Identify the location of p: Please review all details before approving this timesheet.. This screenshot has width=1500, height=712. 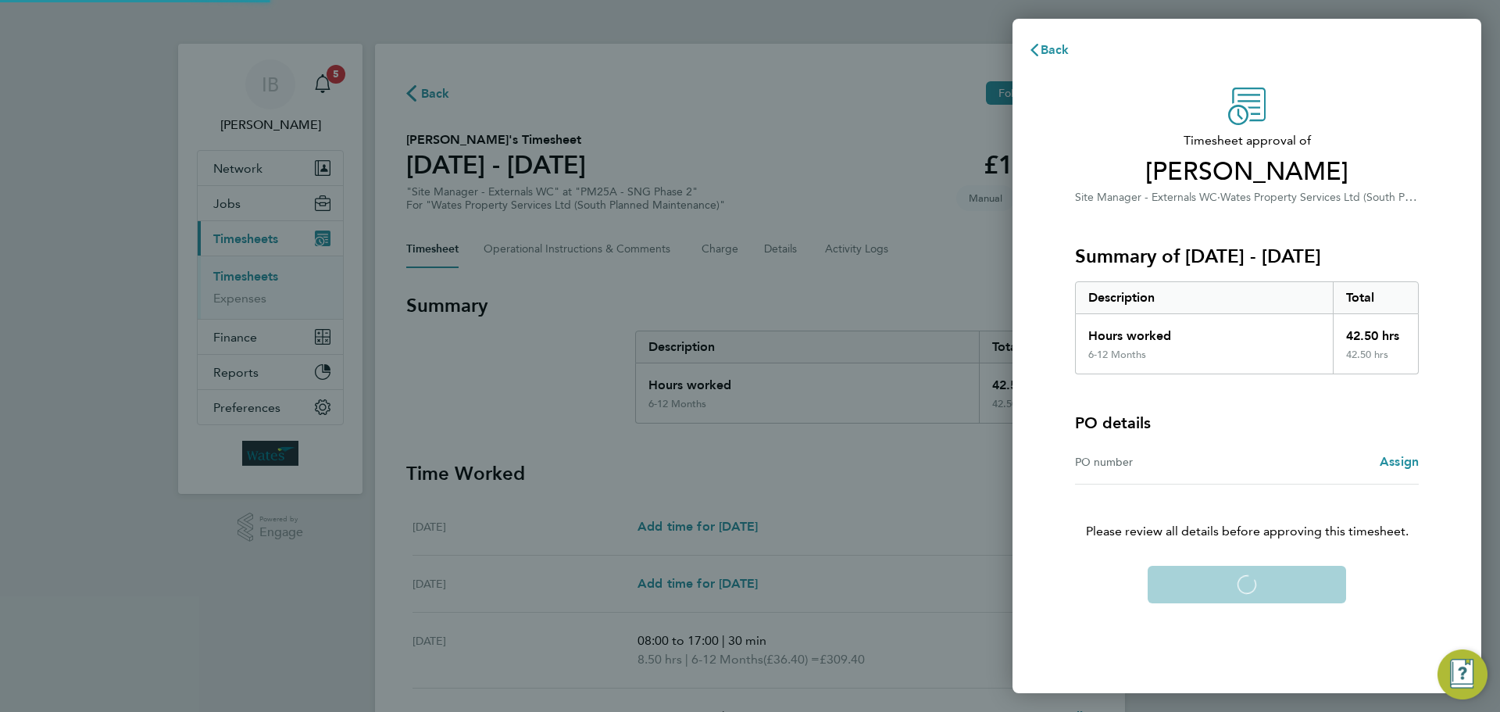
(1247, 513).